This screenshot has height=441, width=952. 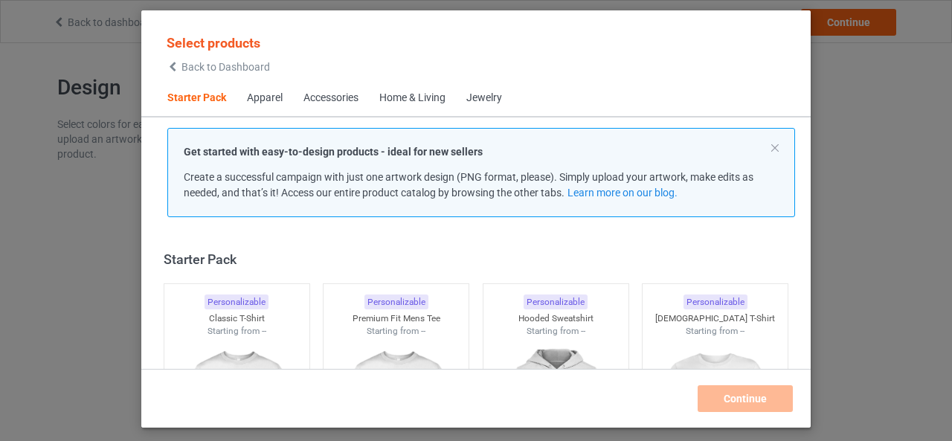 I want to click on div: Starter Pack, so click(x=479, y=259).